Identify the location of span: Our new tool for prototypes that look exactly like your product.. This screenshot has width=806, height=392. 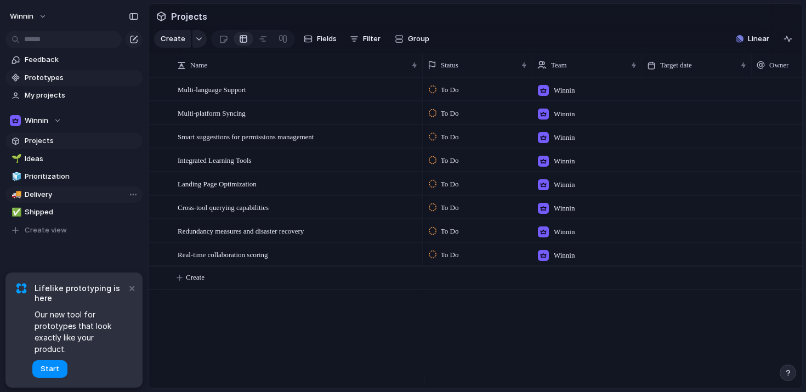
(80, 332).